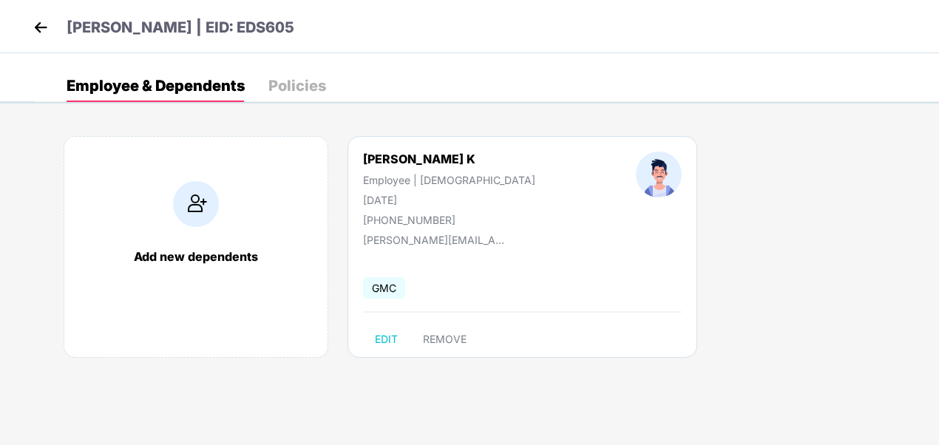  I want to click on span: EDIT, so click(386, 339).